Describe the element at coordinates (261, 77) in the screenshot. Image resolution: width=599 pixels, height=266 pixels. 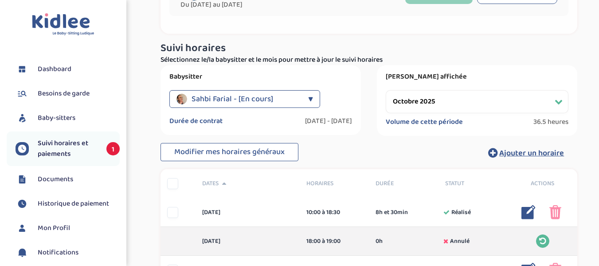
I see `label: Babysitter` at that location.